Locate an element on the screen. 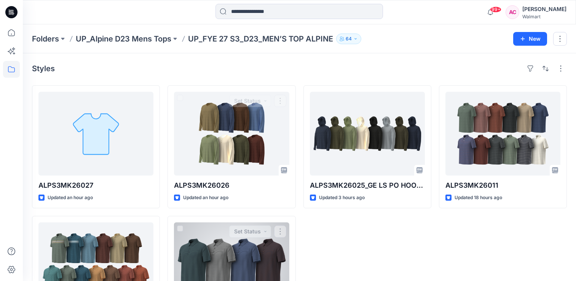 The image size is (576, 281). p: ALPS3MK26027 is located at coordinates (96, 186).